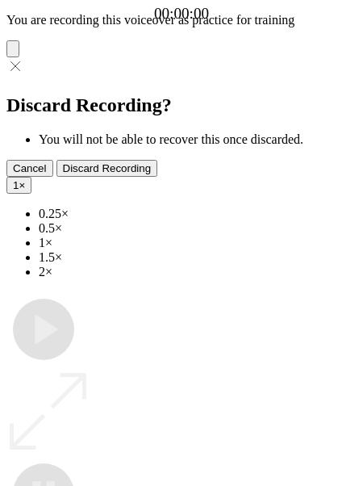 The width and height of the screenshot is (363, 486). I want to click on button: Discard Recording, so click(107, 168).